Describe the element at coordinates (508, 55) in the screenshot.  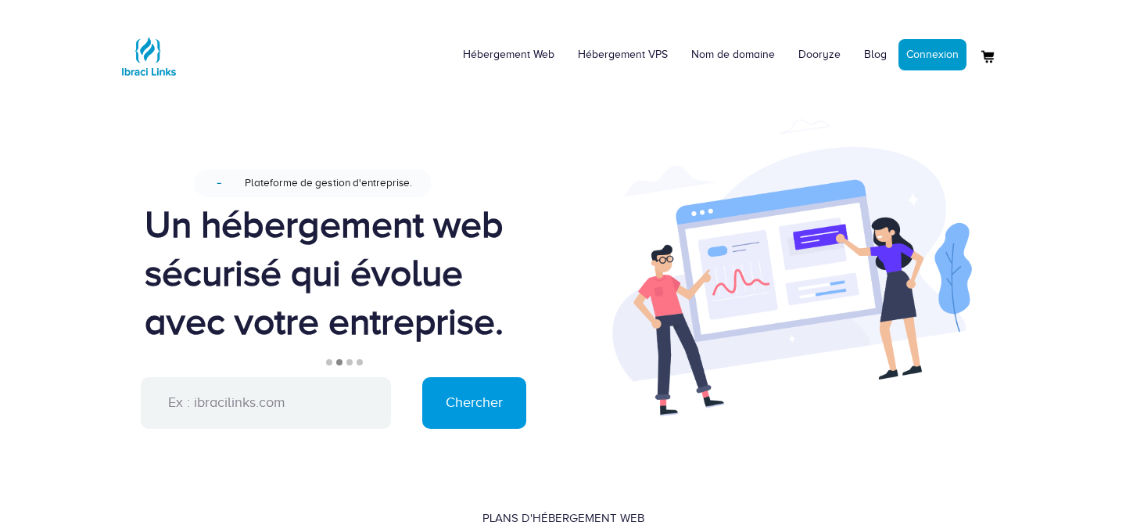
I see `a: Hébergement Web` at that location.